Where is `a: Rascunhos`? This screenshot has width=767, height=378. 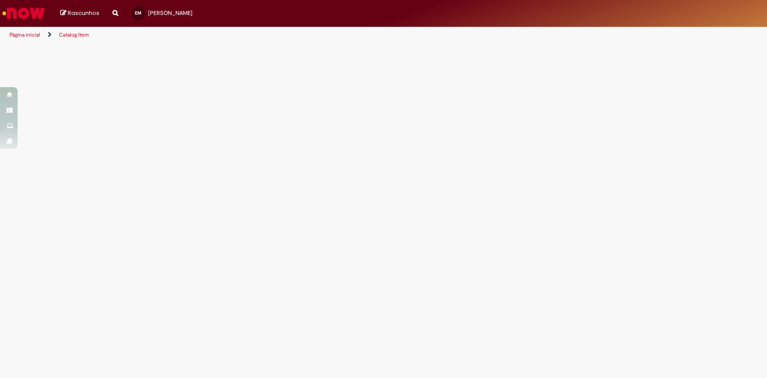 a: Rascunhos is located at coordinates (80, 13).